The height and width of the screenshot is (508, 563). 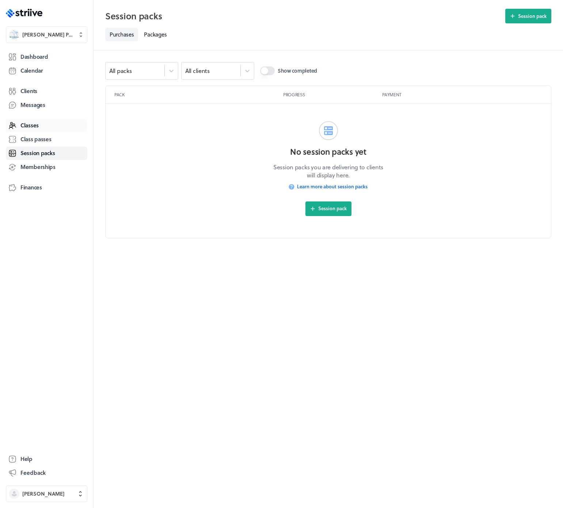 I want to click on p: Session packs you are delivering to clients will display here., so click(x=328, y=171).